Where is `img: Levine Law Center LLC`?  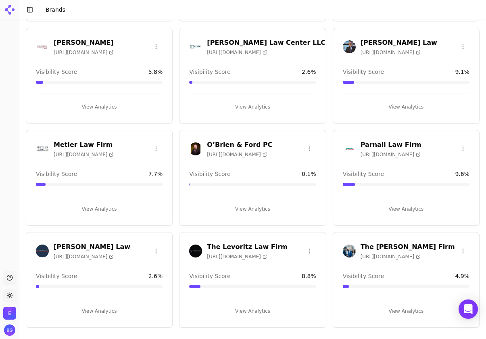
img: Levine Law Center LLC is located at coordinates (196, 47).